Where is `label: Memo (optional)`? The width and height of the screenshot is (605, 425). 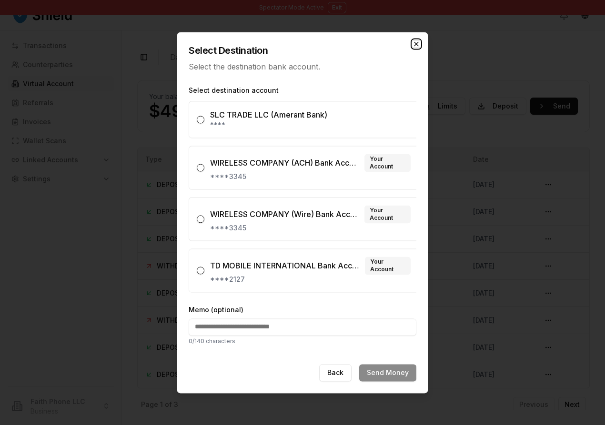 label: Memo (optional) is located at coordinates (303, 310).